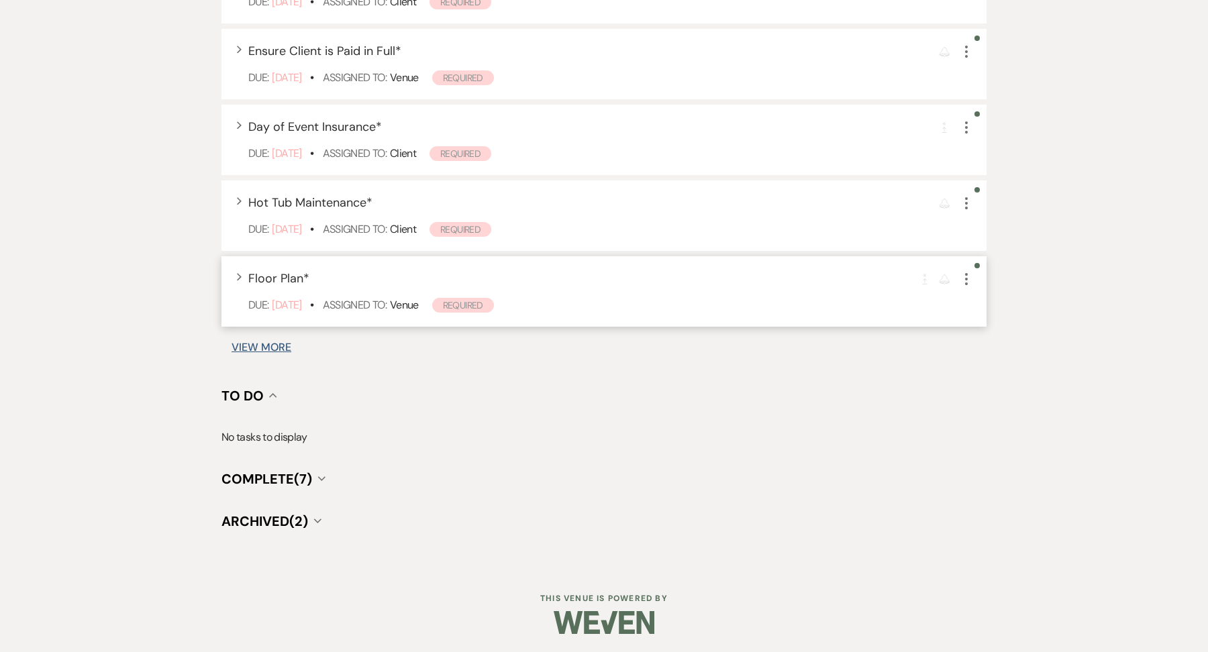 This screenshot has height=652, width=1208. What do you see at coordinates (279, 279) in the screenshot?
I see `button: Floor Plan*` at bounding box center [279, 279].